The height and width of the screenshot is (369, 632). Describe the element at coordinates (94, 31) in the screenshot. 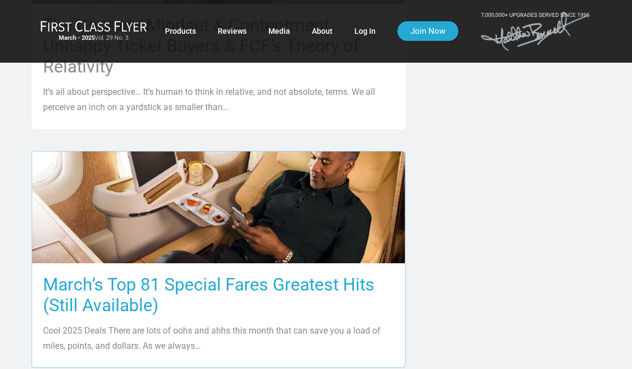

I see `a: First Class FlyerMarch - 2025Vol. 29 No. 3` at that location.